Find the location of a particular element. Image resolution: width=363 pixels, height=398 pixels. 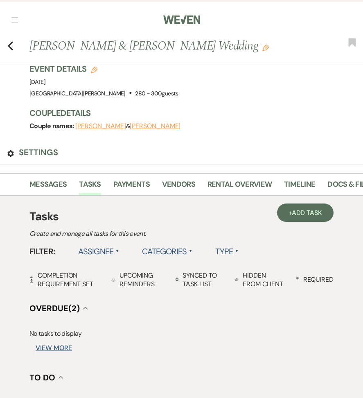

span: Add Task is located at coordinates (307, 212).